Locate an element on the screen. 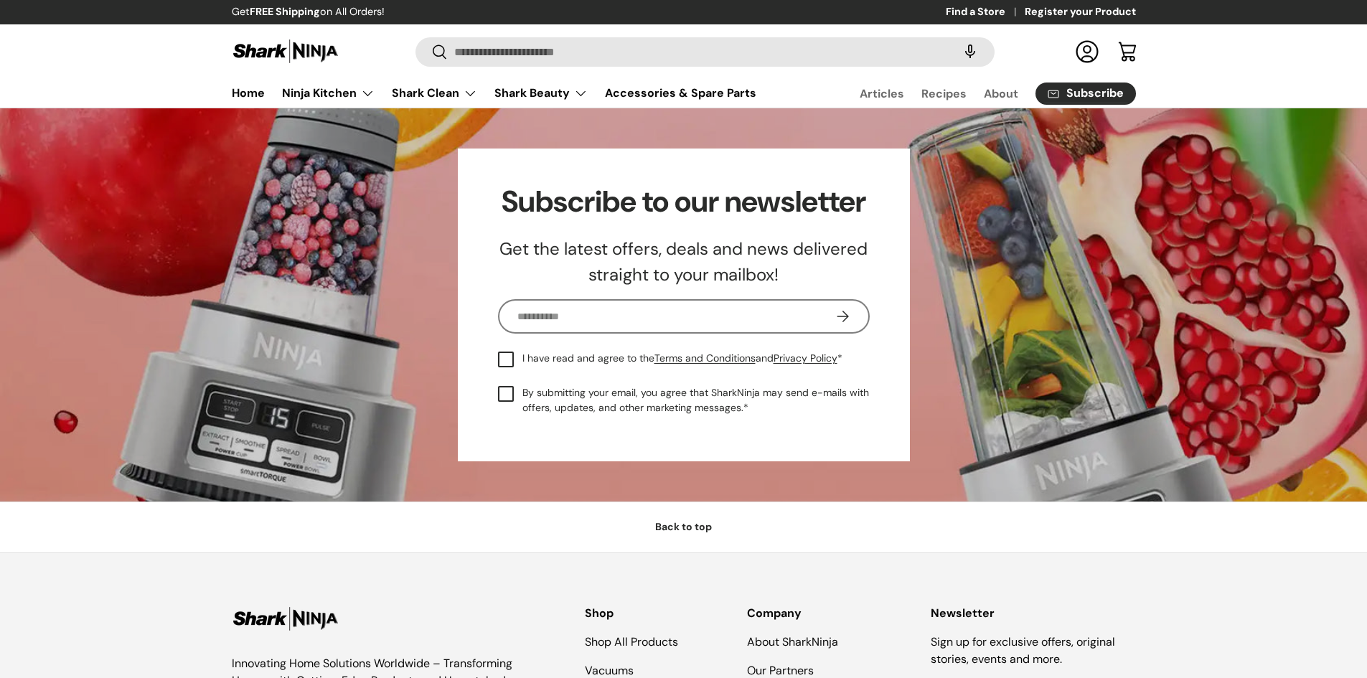 This screenshot has height=678, width=1367. span: Subscribe is located at coordinates (1095, 93).